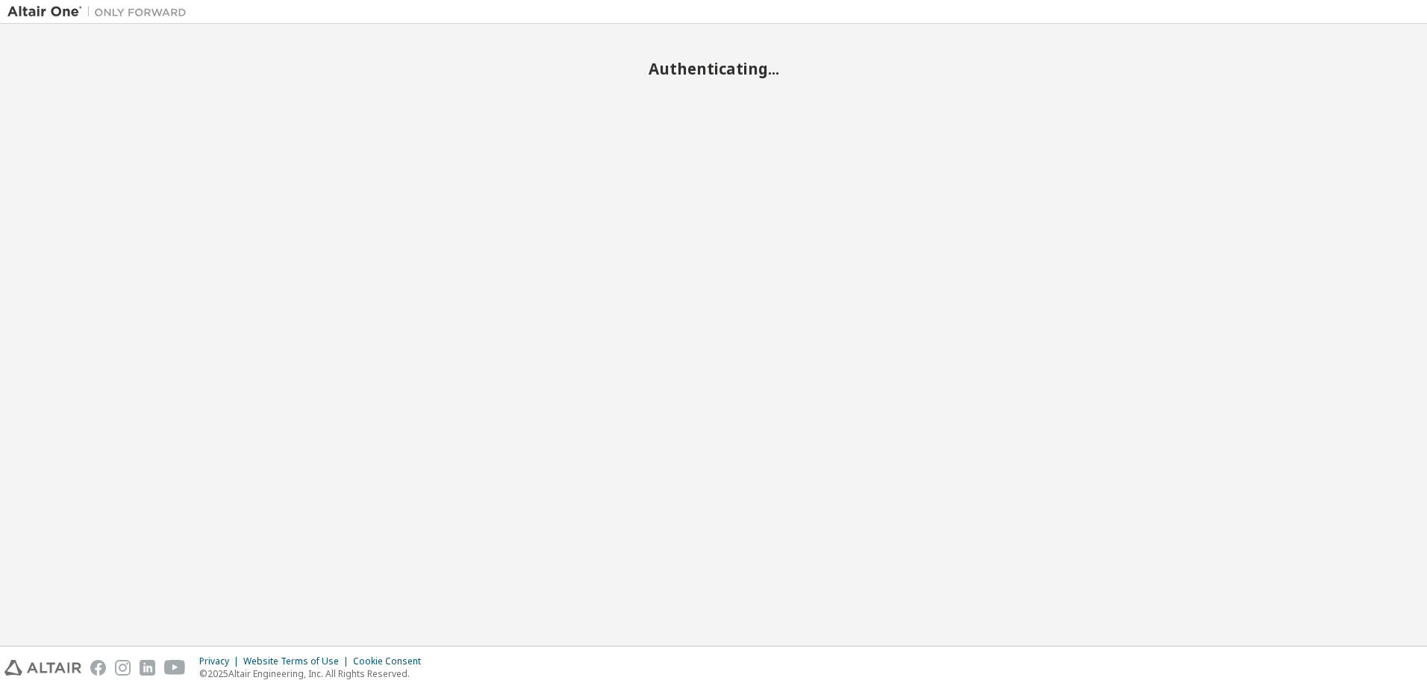  What do you see at coordinates (43, 668) in the screenshot?
I see `img: altair_logo.svg` at bounding box center [43, 668].